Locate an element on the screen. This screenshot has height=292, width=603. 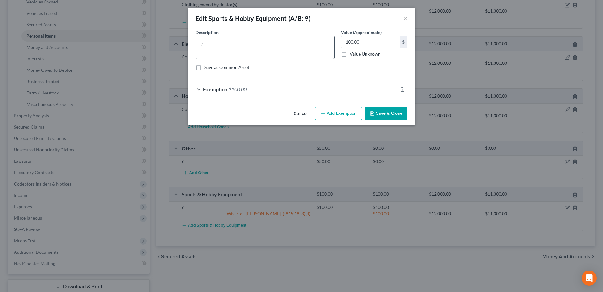
div: Open Intercom Messenger is located at coordinates (589, 278).